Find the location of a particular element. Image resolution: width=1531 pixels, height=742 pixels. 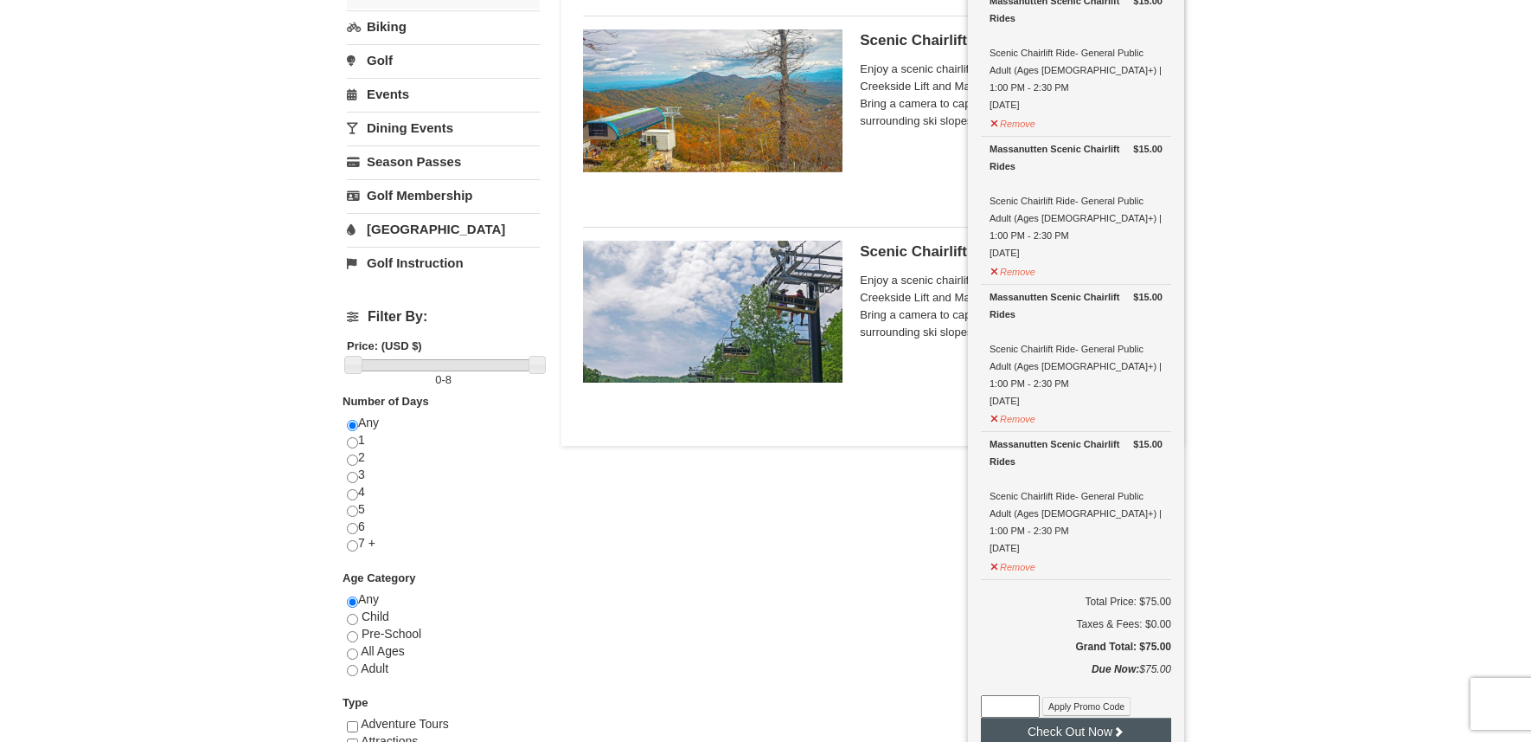

span: 8 is located at coordinates (448, 379).